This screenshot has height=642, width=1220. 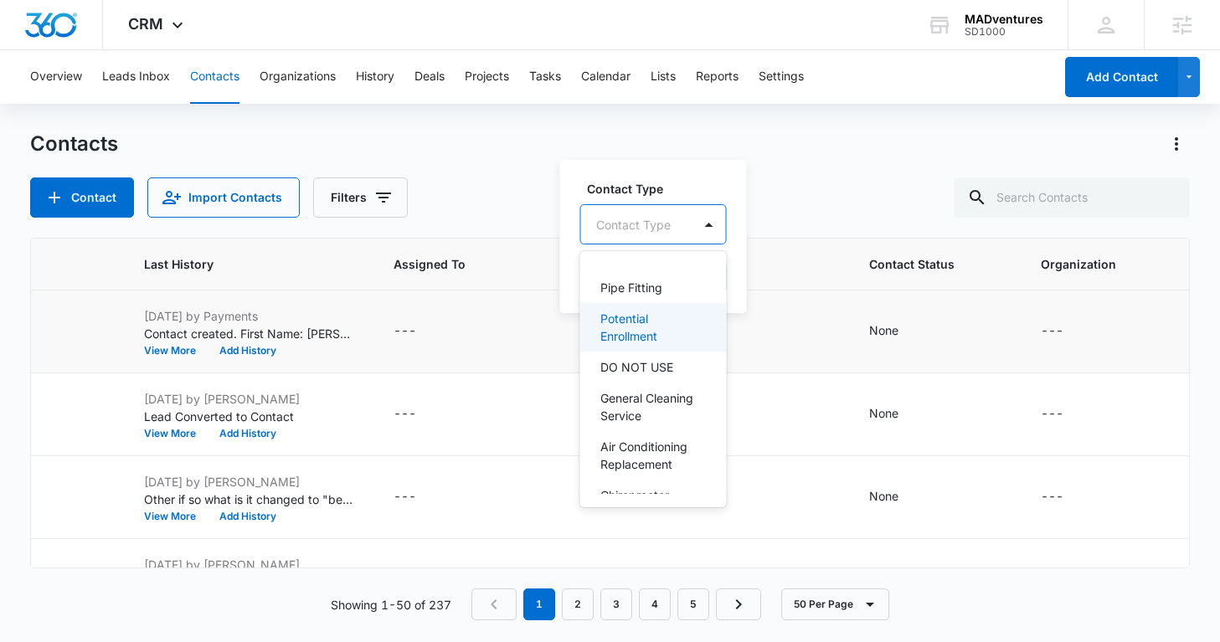 I want to click on button: Import Contacts, so click(x=224, y=198).